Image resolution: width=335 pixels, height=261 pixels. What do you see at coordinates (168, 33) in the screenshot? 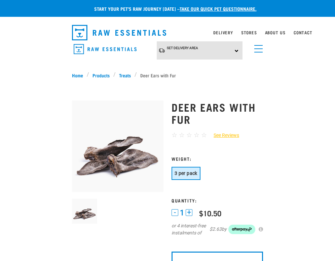
I see `nav: dropdown navigation` at bounding box center [168, 33].